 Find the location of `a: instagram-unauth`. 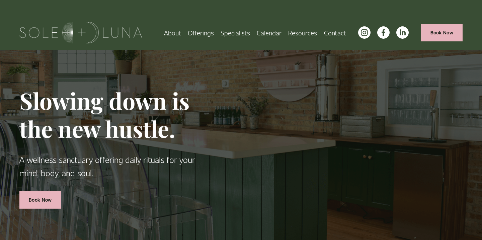

a: instagram-unauth is located at coordinates (364, 32).